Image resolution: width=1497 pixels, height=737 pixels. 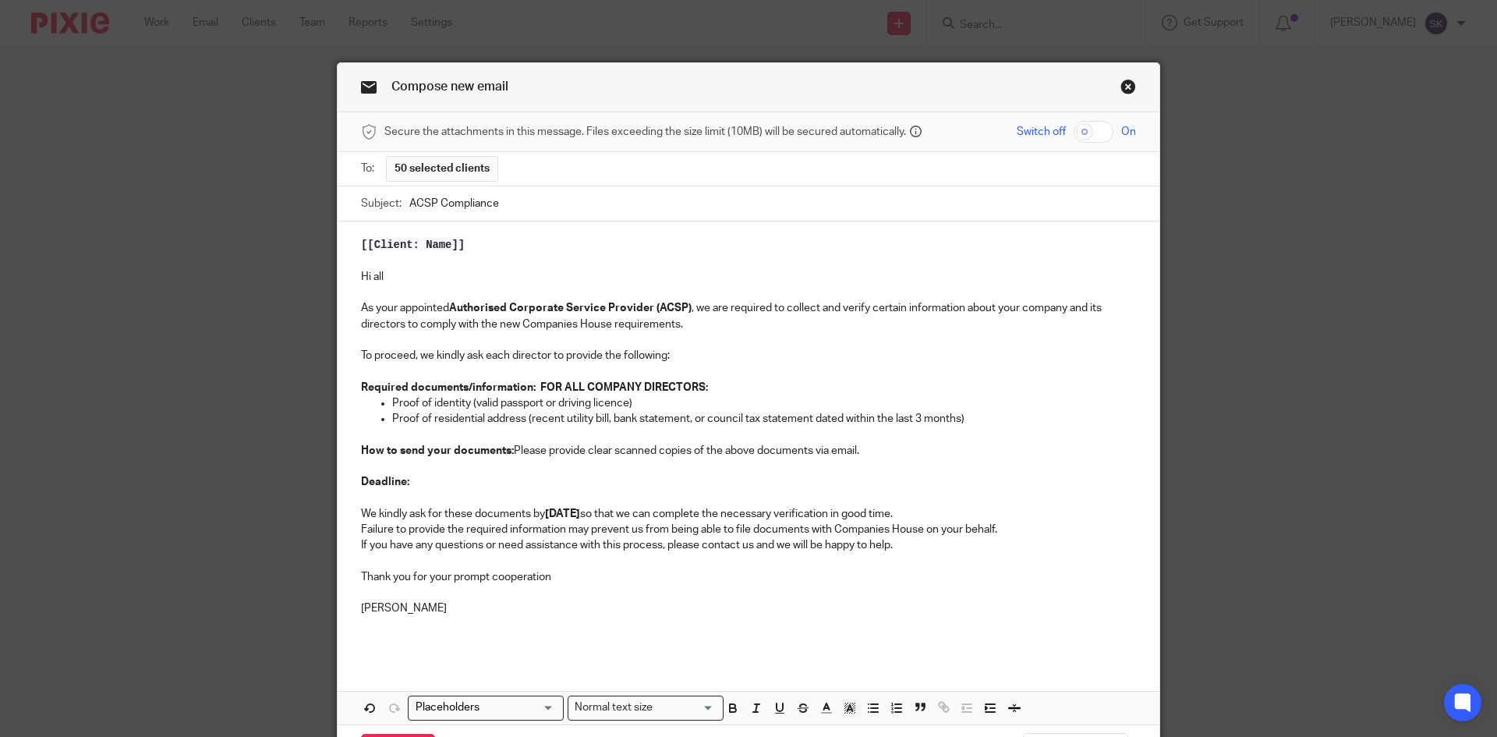 I want to click on span: Switch off, so click(x=1041, y=132).